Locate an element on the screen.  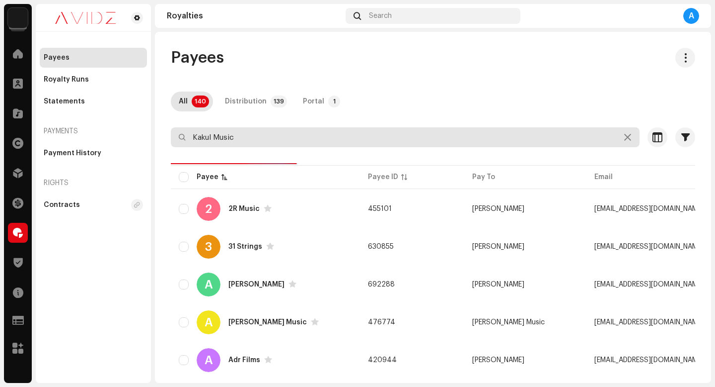
span: 31strings@gmail.com is located at coordinates (649, 246).